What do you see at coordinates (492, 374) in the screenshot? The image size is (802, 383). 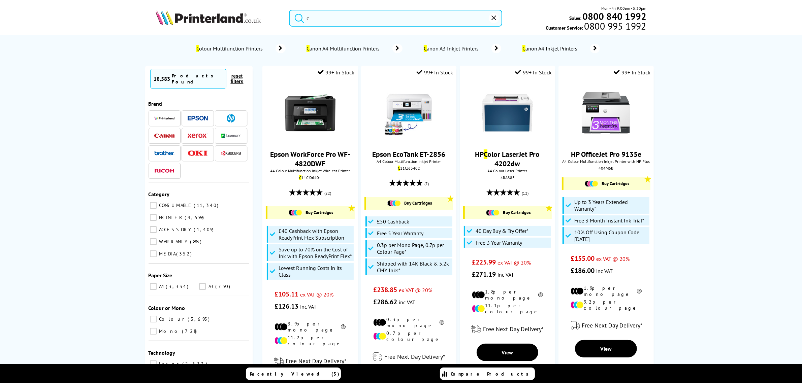 I see `span: Compare Products` at bounding box center [492, 374].